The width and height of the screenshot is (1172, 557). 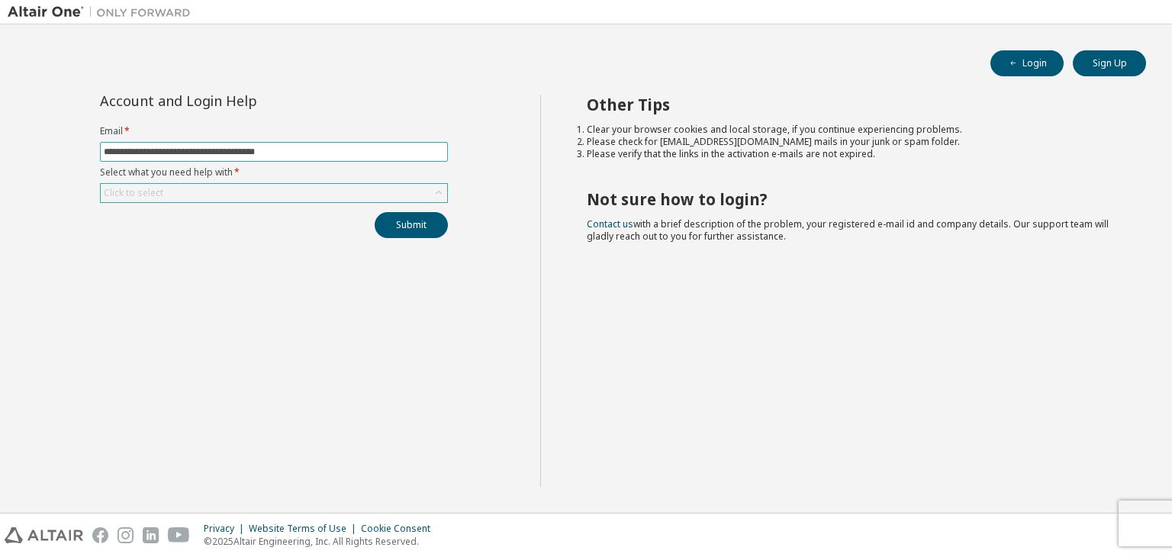 What do you see at coordinates (848, 230) in the screenshot?
I see `span: with a brief description of the problem, your registered e-mail id and company details. Our suppo...` at bounding box center [848, 230].